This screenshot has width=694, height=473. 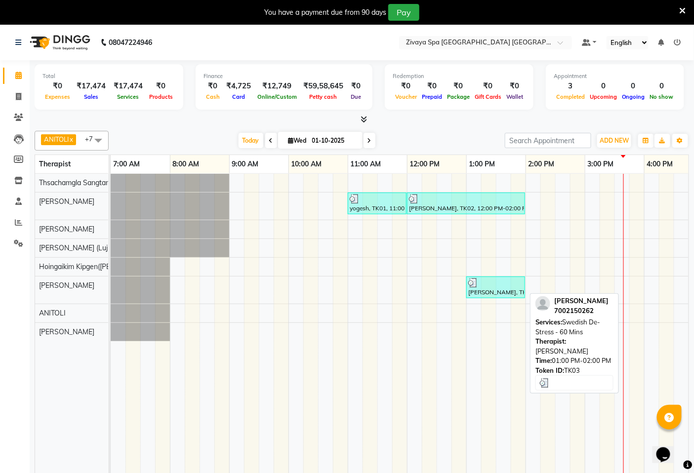 What do you see at coordinates (246, 164) in the screenshot?
I see `a: 9:00 AM` at bounding box center [246, 164].